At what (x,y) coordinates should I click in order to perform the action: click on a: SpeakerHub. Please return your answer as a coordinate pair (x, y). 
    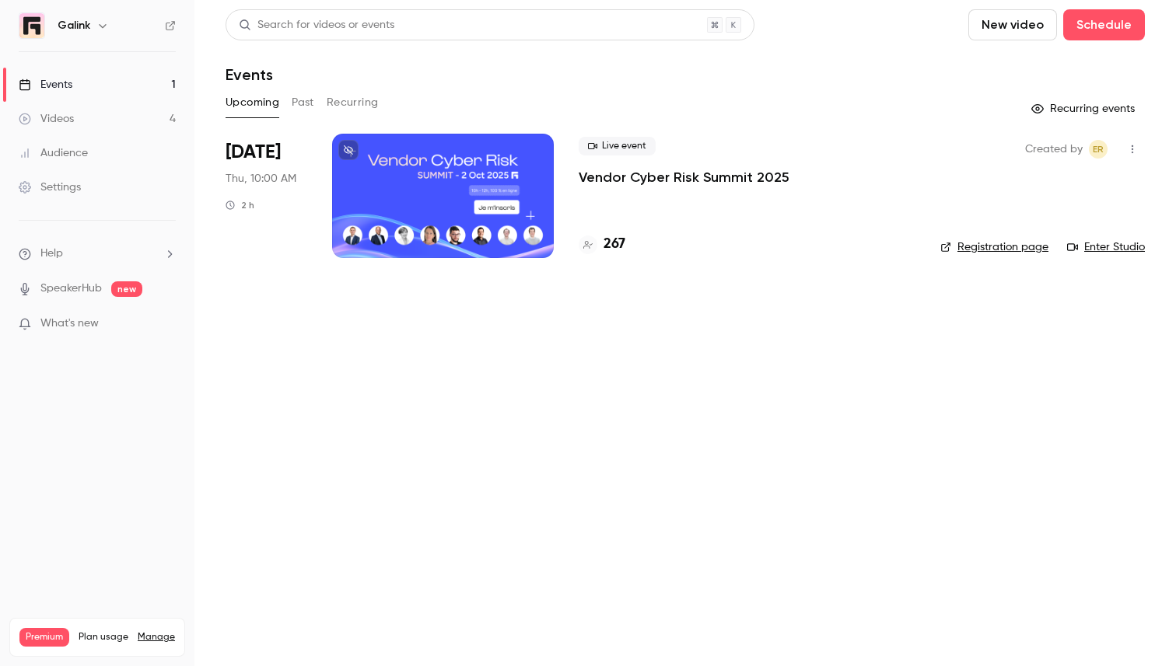
    Looking at the image, I should click on (71, 288).